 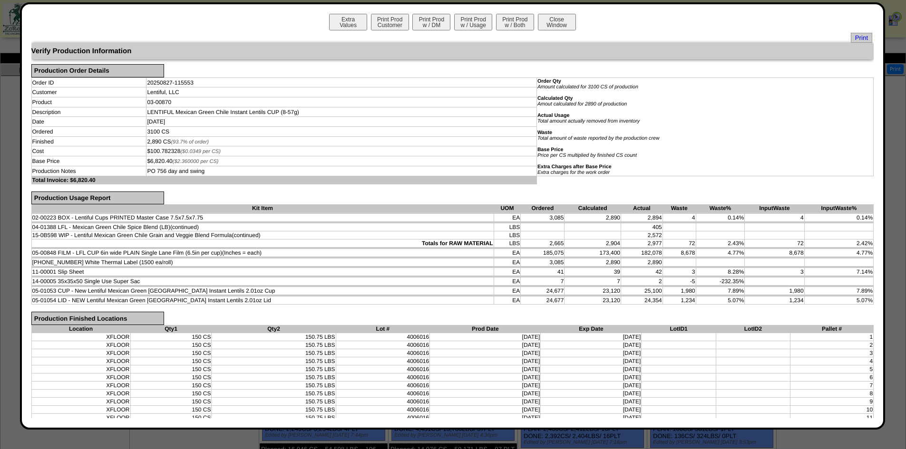 What do you see at coordinates (543, 263) in the screenshot?
I see `td: 3,085` at bounding box center [543, 263].